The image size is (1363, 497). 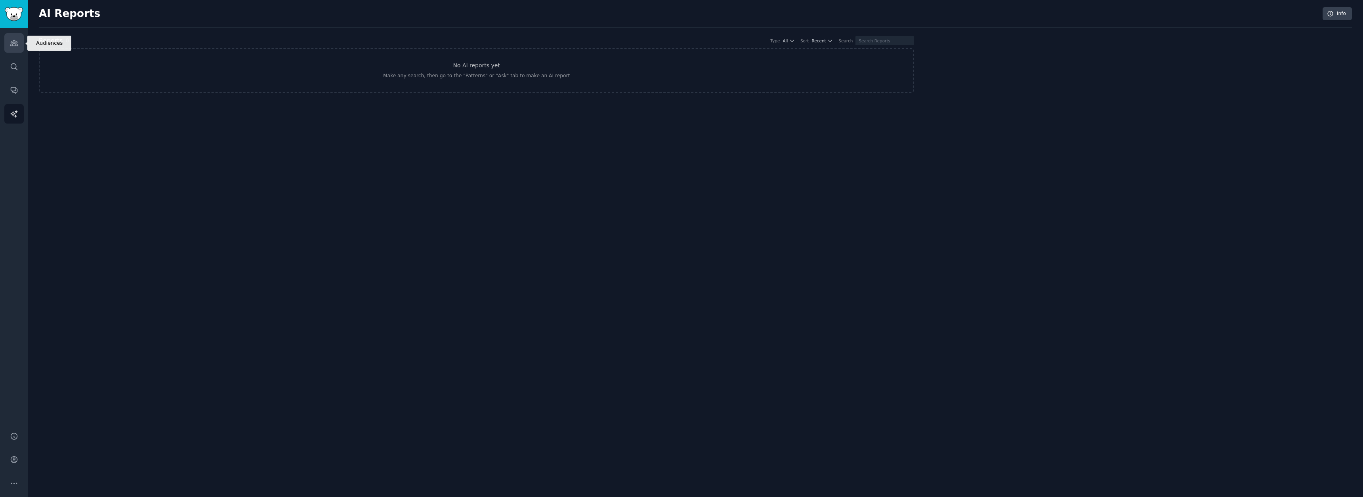 What do you see at coordinates (788, 41) in the screenshot?
I see `button: All` at bounding box center [788, 41].